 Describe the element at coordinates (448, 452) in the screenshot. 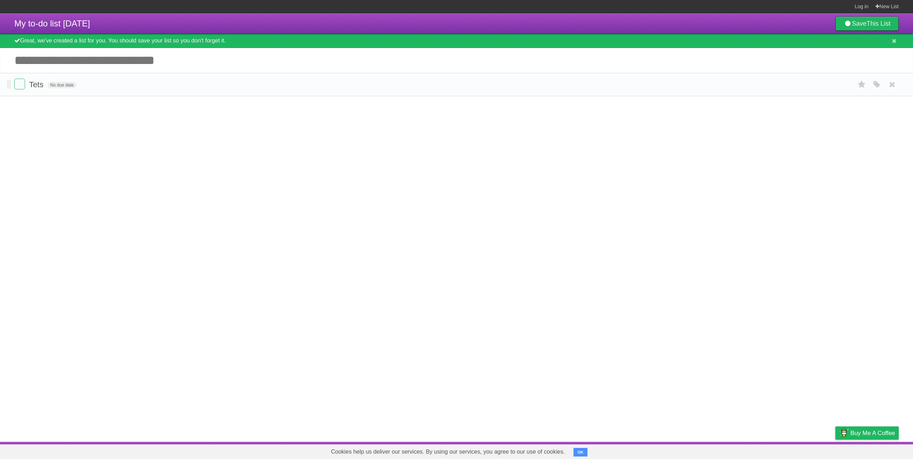

I see `span: Cookies help us deliver our services. By using our services, you agree to our use of cookies.` at that location.